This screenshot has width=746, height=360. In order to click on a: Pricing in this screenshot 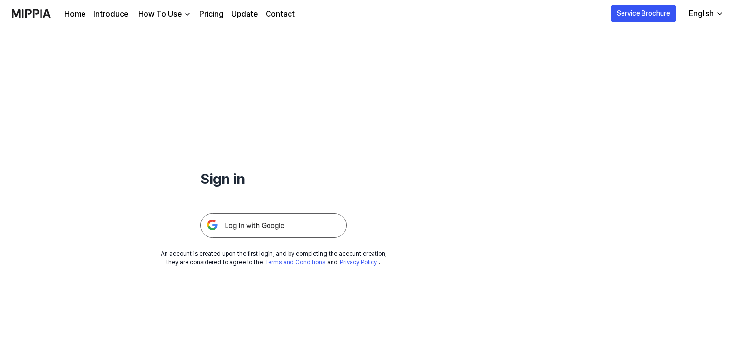, I will do `click(211, 14)`.